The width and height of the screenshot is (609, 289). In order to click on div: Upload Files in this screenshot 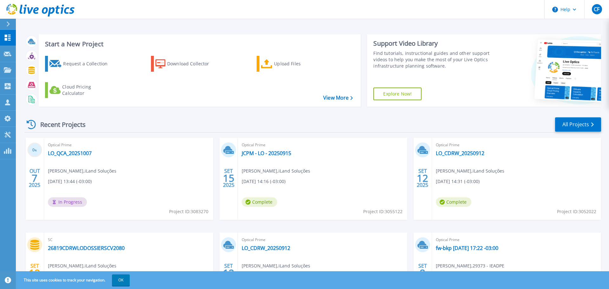, I will do `click(299, 64)`.